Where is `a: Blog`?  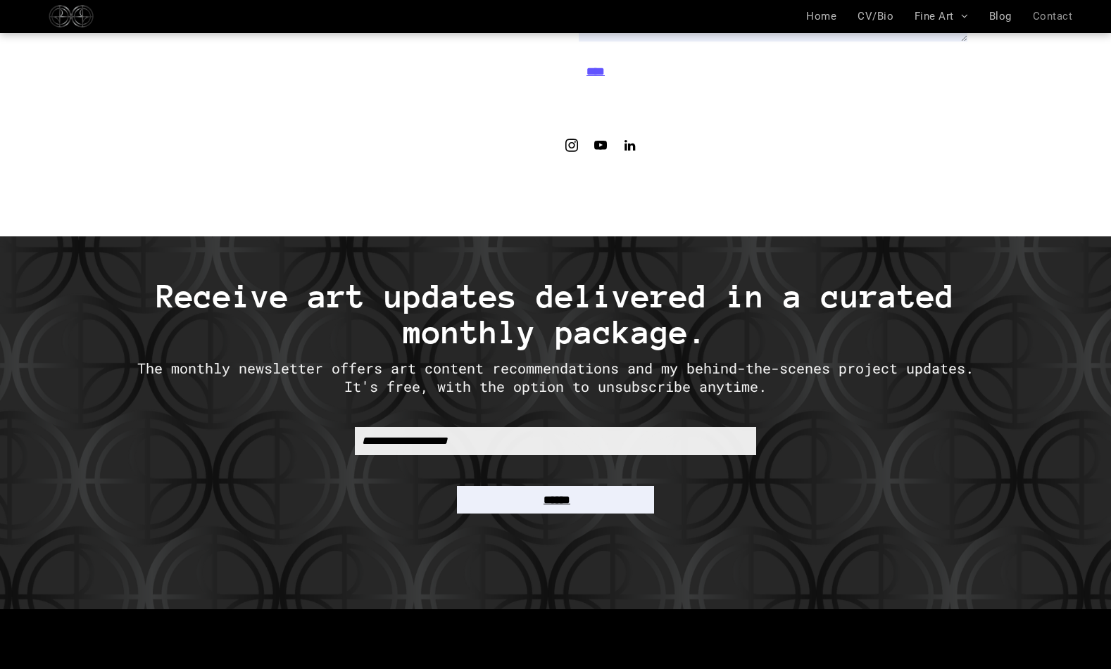 a: Blog is located at coordinates (1000, 16).